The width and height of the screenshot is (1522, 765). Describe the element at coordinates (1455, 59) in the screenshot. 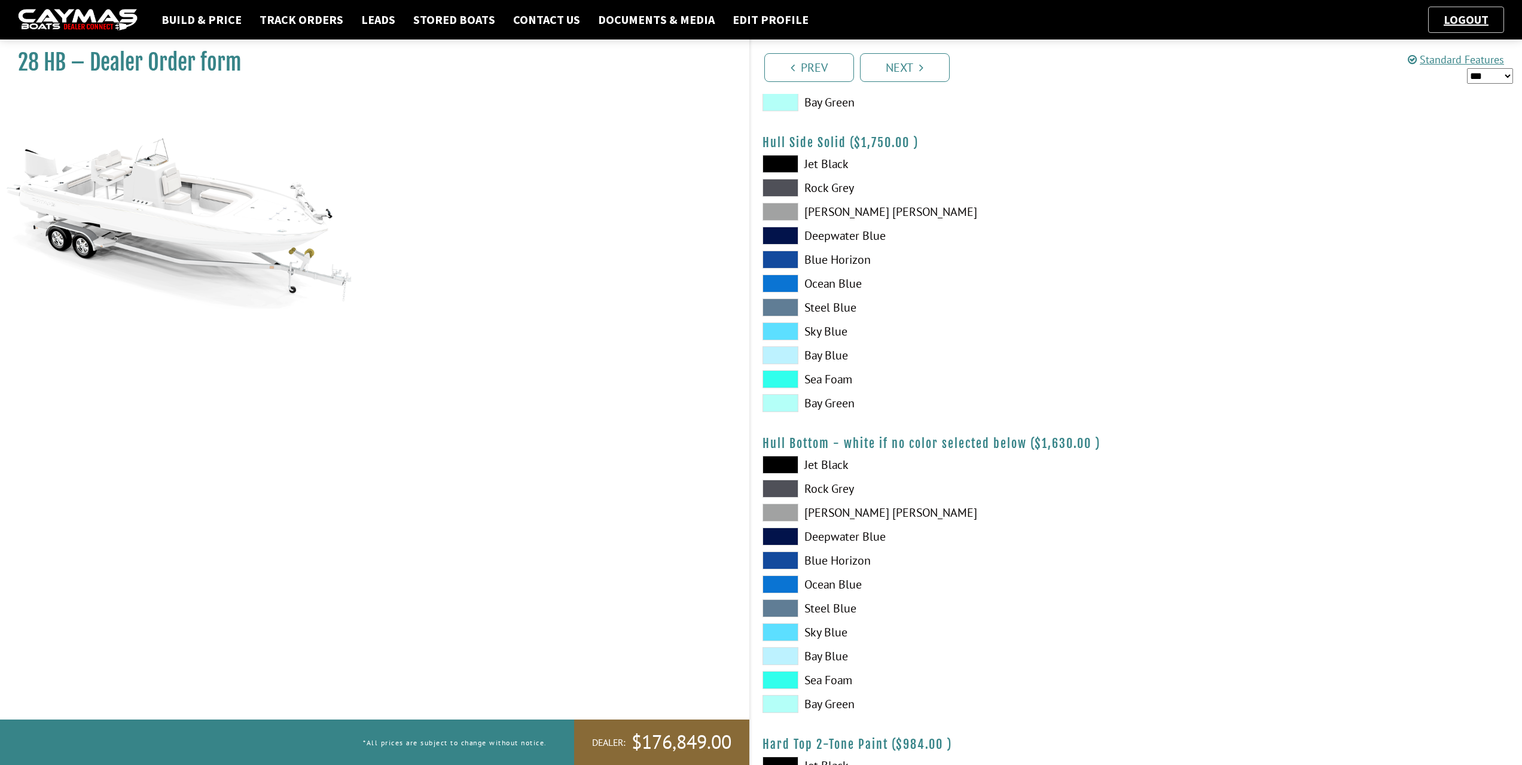

I see `a: Standard Features` at that location.